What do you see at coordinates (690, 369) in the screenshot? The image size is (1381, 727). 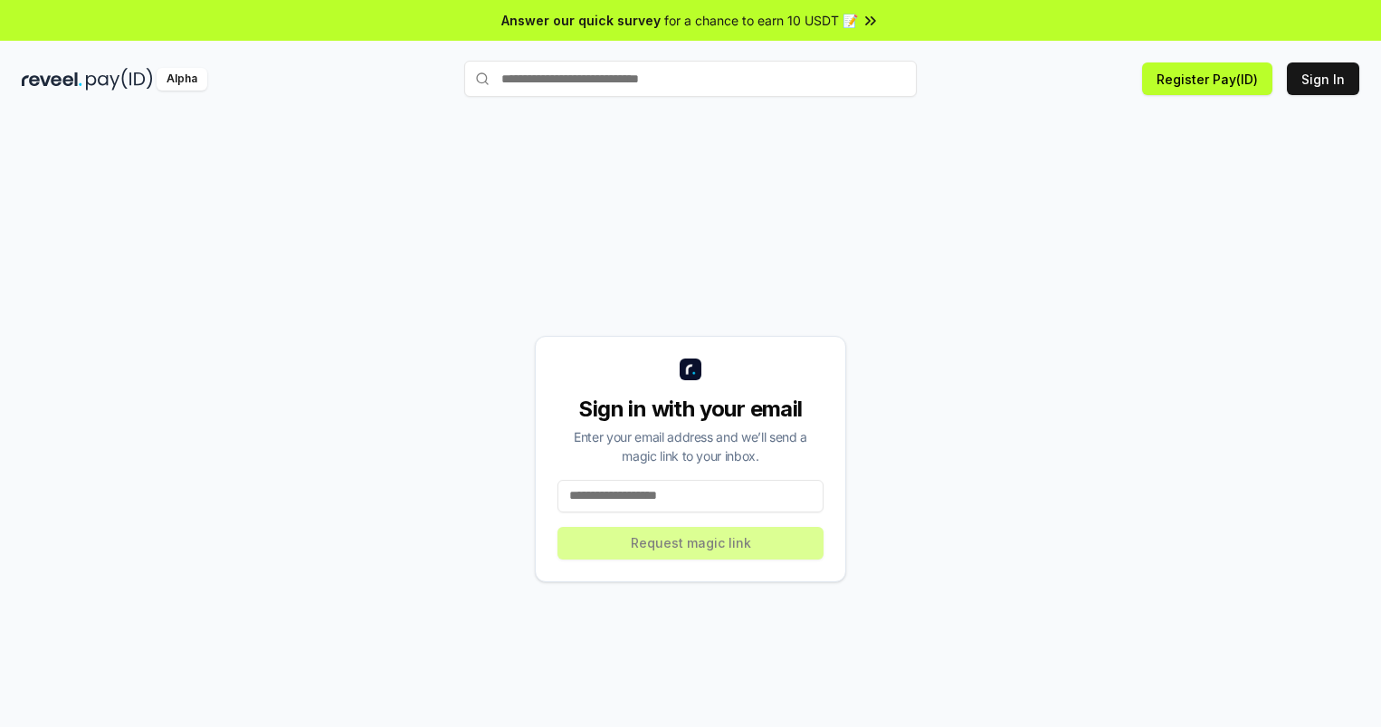 I see `img: logo_small` at bounding box center [690, 369].